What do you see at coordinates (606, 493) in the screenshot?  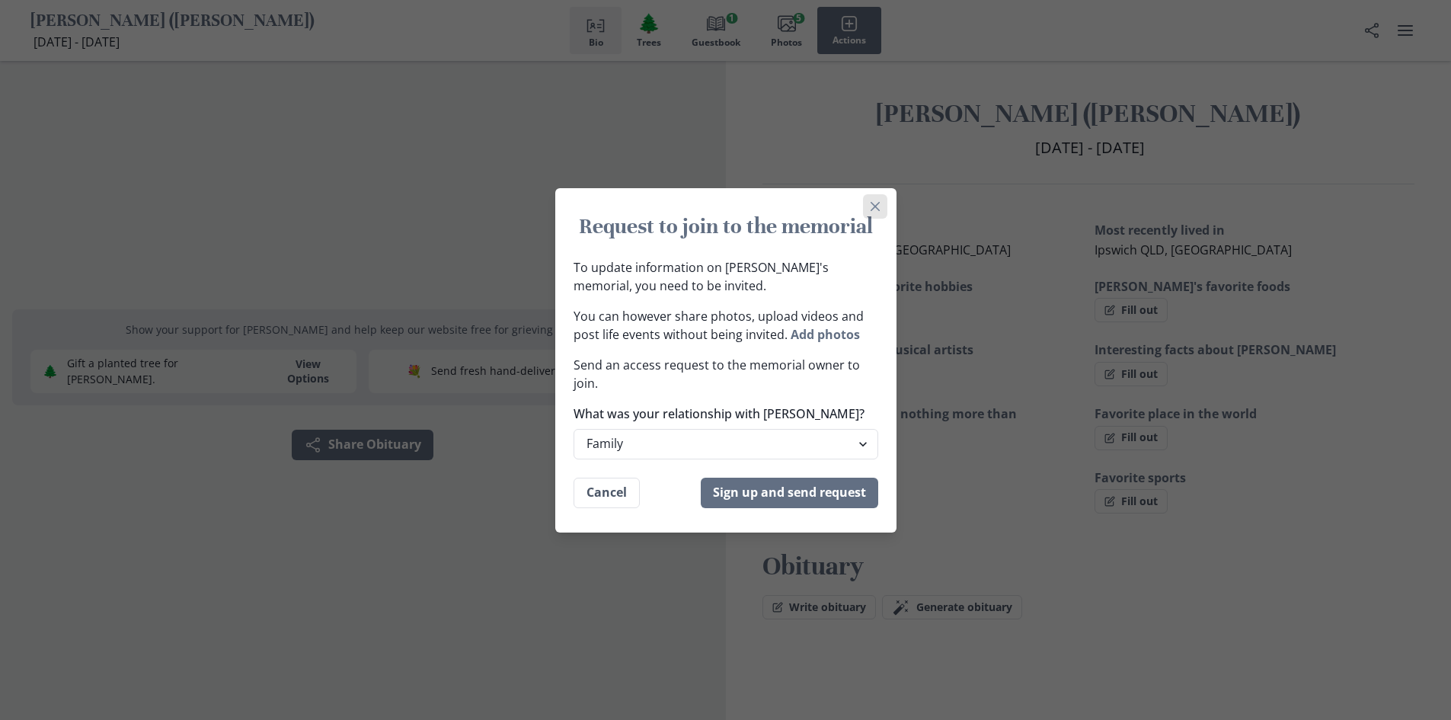 I see `button: Cancel` at bounding box center [606, 493].